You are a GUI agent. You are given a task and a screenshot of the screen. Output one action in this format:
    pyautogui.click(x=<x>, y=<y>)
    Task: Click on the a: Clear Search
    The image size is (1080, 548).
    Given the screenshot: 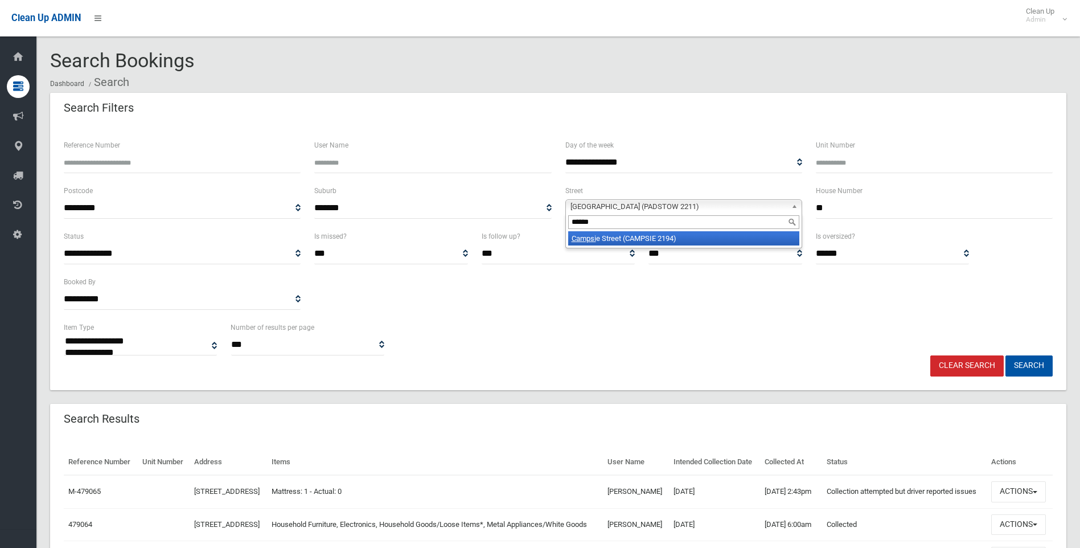 What is the action you would take?
    pyautogui.click(x=967, y=366)
    